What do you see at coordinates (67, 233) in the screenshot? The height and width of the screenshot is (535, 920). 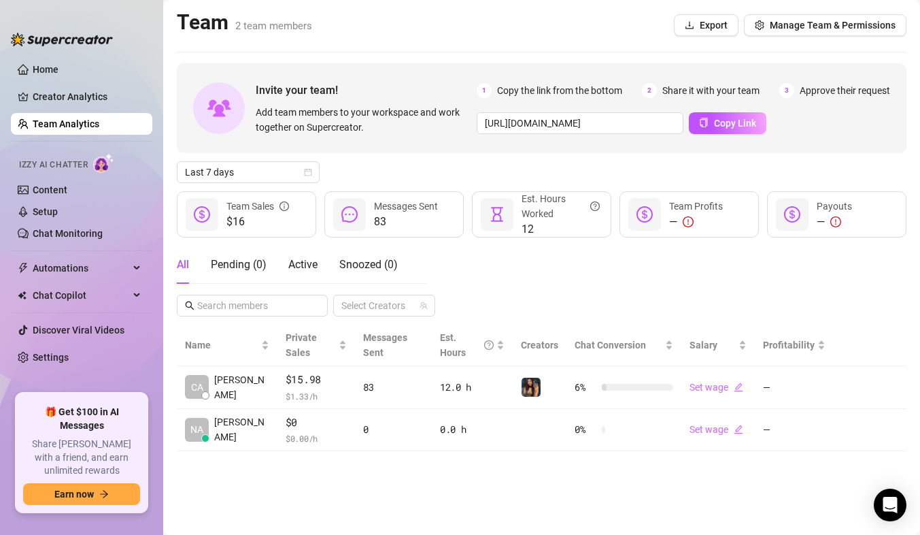 I see `a: Chat Monitoring` at bounding box center [67, 233].